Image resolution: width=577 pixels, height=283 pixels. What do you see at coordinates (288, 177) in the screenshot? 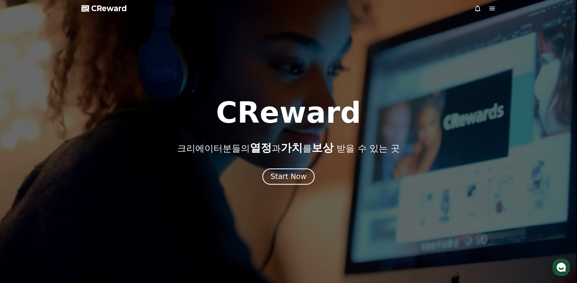
I see `button: Start Now` at bounding box center [288, 177].